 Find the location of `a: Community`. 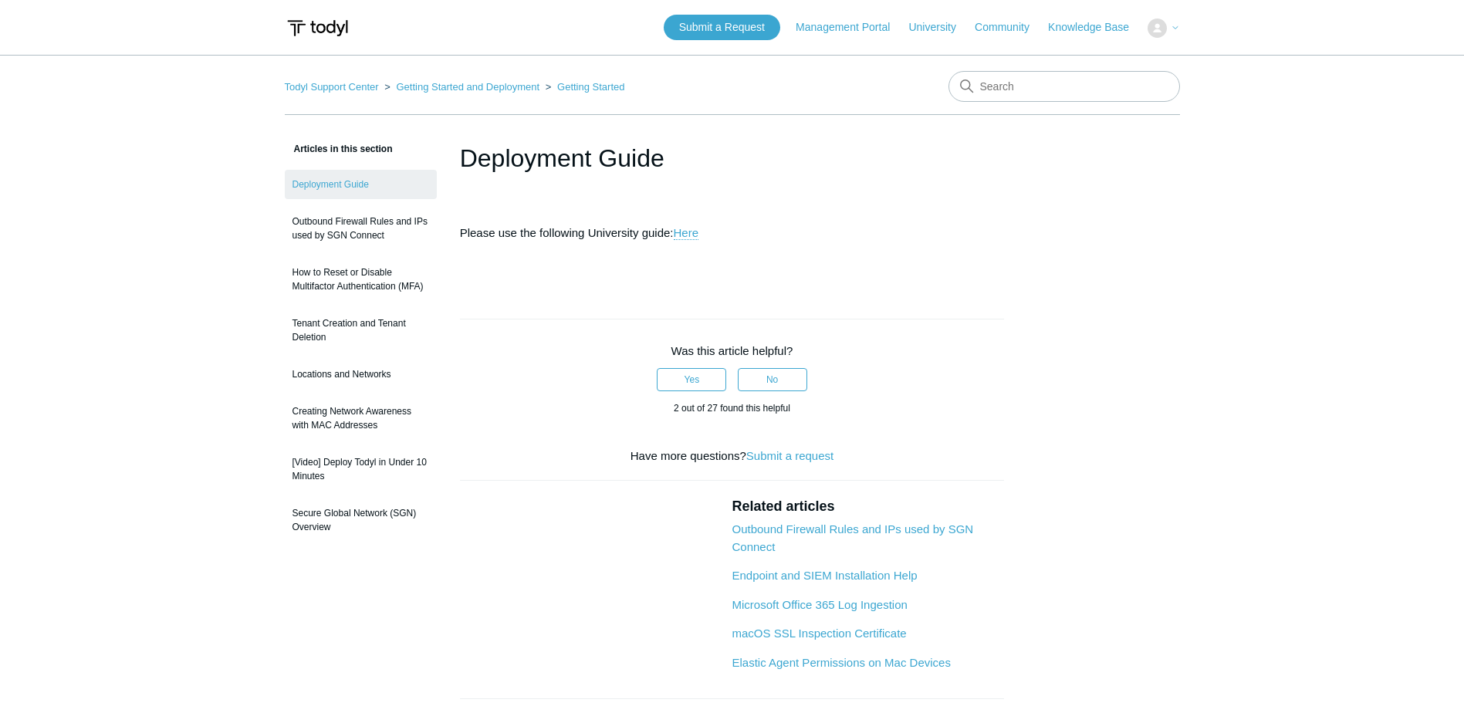

a: Community is located at coordinates (1010, 27).